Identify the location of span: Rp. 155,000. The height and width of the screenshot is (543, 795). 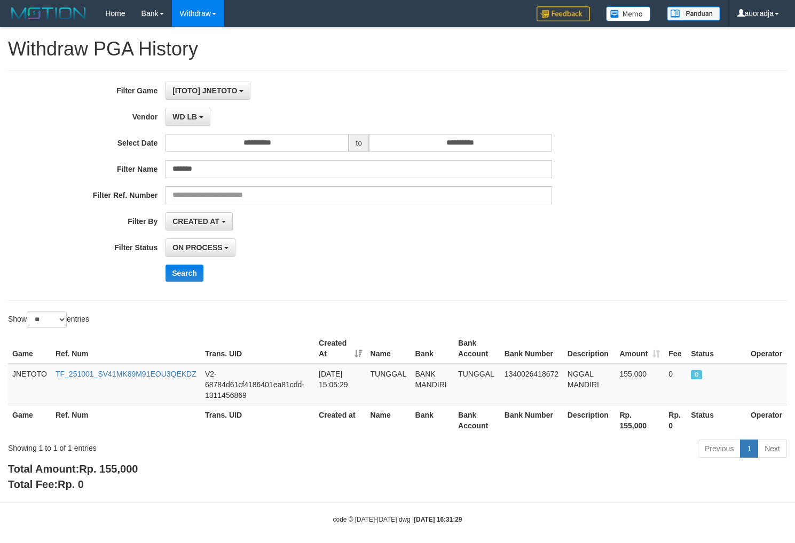
(108, 469).